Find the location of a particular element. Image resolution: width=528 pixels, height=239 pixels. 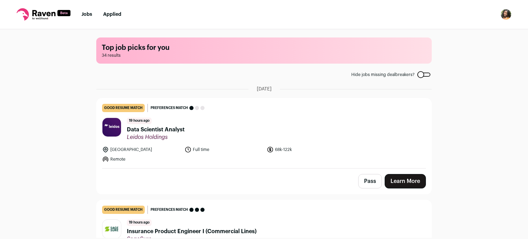

img: a9f81cdeb2d5f60452b9edf95f8a3a1ebb89b1a0335c5a015279be0fa2dba9f5.jpg is located at coordinates (112, 229).